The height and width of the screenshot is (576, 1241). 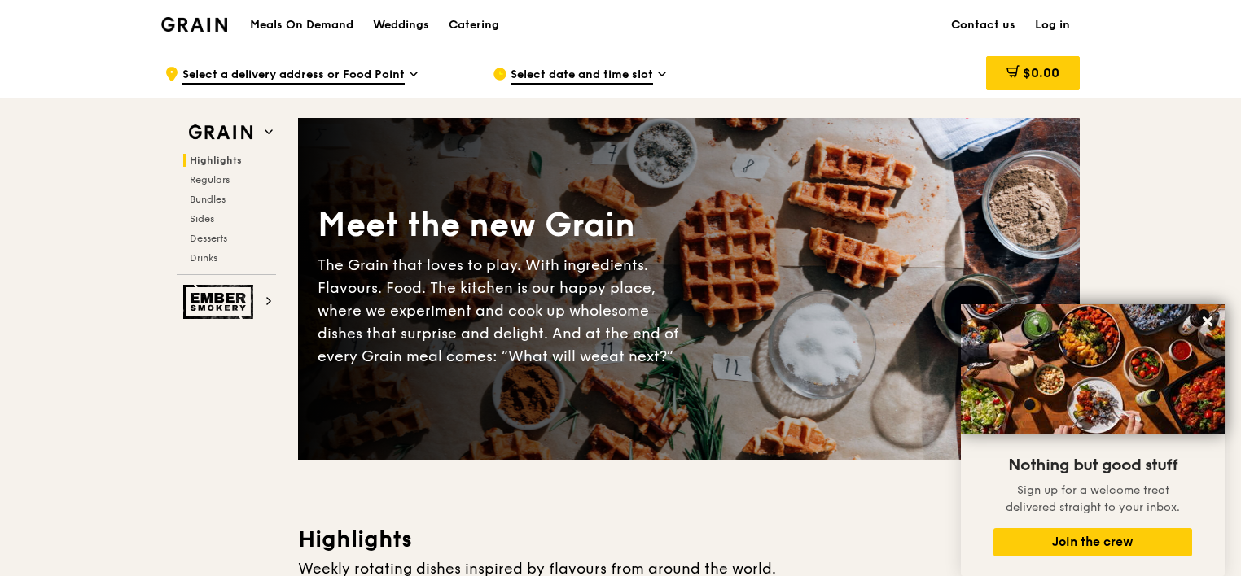 What do you see at coordinates (503, 311) in the screenshot?
I see `div: The Grain that loves to play. With ingredients. Flavours. Food. The kitchen is our happy place, w...` at bounding box center [503, 311].